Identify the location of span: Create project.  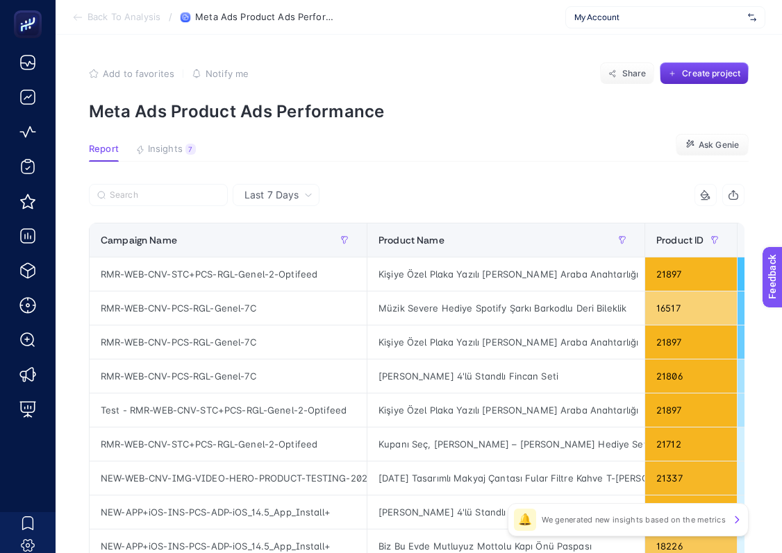
(711, 74).